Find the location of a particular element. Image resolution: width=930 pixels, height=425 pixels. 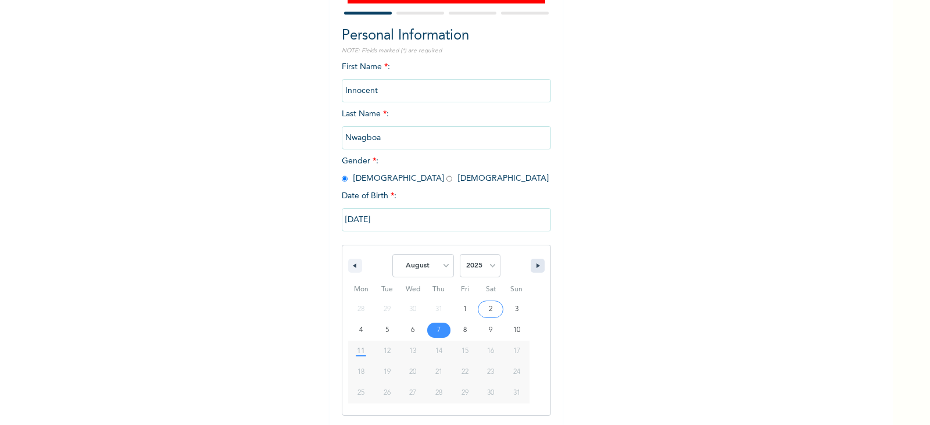

span: 20 is located at coordinates (413, 372).